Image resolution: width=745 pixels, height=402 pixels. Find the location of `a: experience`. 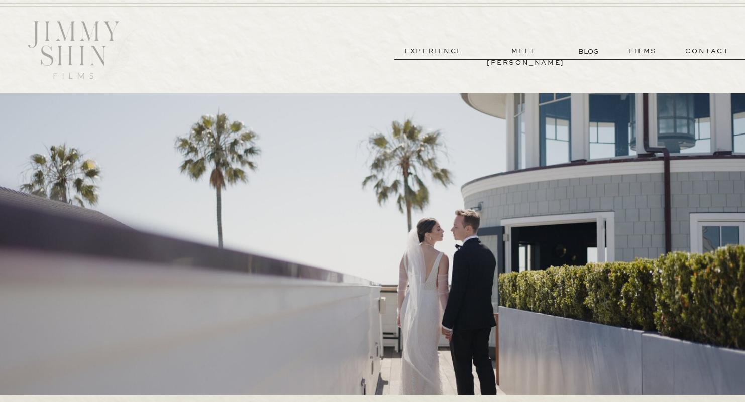

a: experience is located at coordinates (434, 51).